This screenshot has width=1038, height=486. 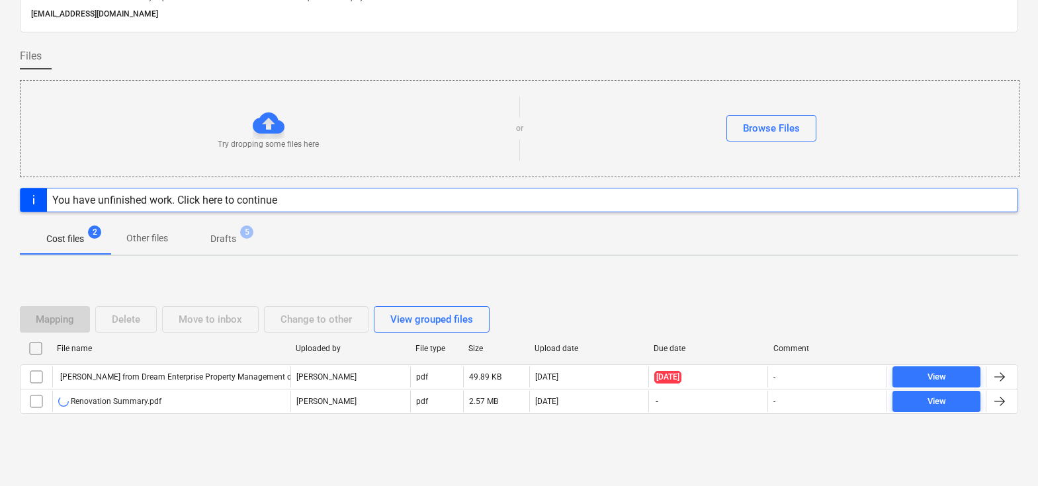 I want to click on div: Comment, so click(x=828, y=349).